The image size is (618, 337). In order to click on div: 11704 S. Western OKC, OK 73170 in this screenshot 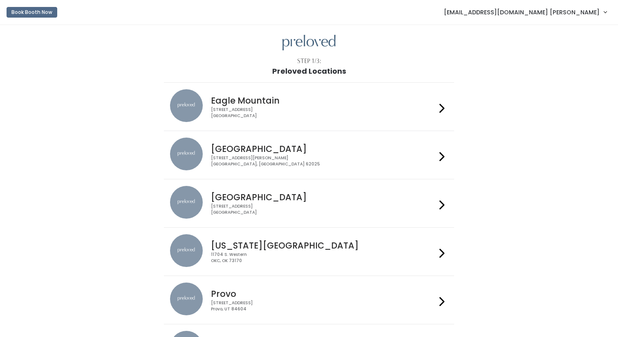, I will do `click(324, 257)`.